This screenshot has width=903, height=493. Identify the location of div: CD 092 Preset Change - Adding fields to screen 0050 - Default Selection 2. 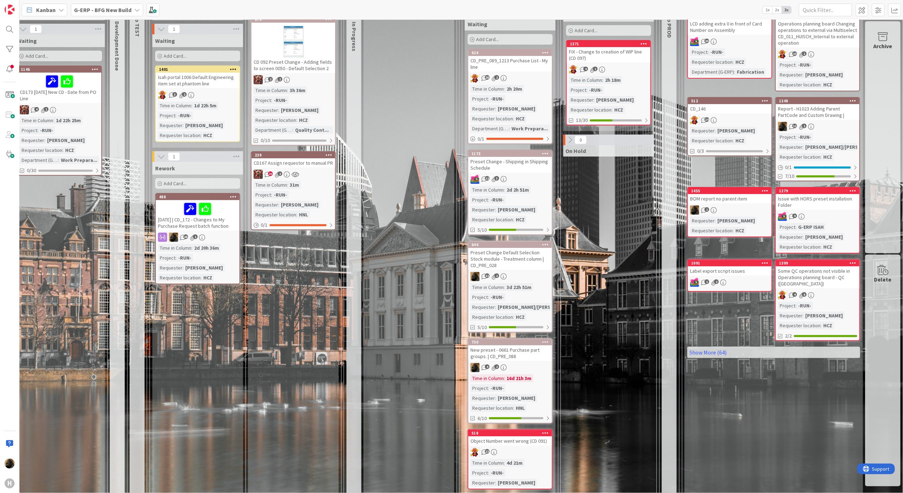
(293, 65).